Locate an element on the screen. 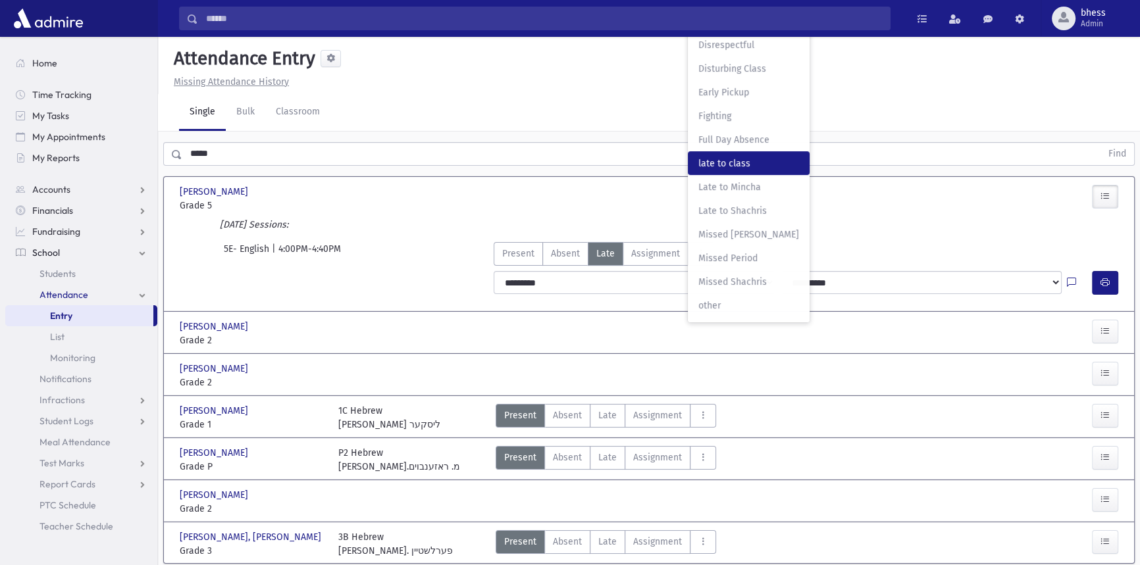  a: Entry is located at coordinates (79, 316).